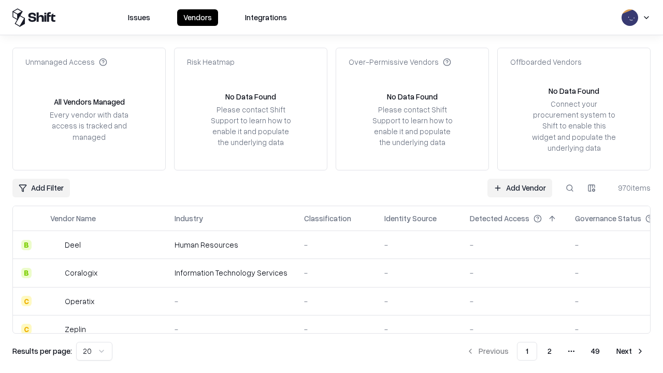  Describe the element at coordinates (72, 244) in the screenshot. I see `div: Deel` at that location.